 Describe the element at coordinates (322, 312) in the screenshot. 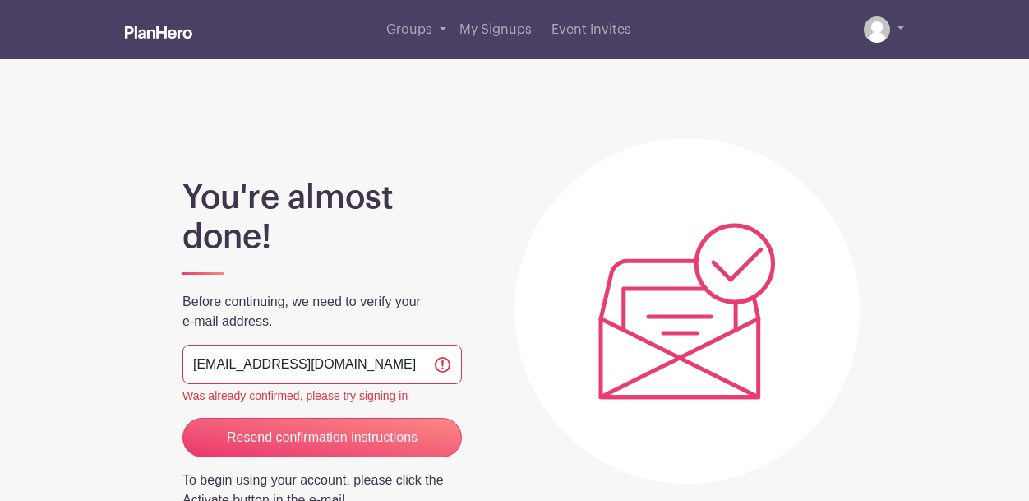

I see `p: Before continuing, we need to verify your e-mail address.` at that location.